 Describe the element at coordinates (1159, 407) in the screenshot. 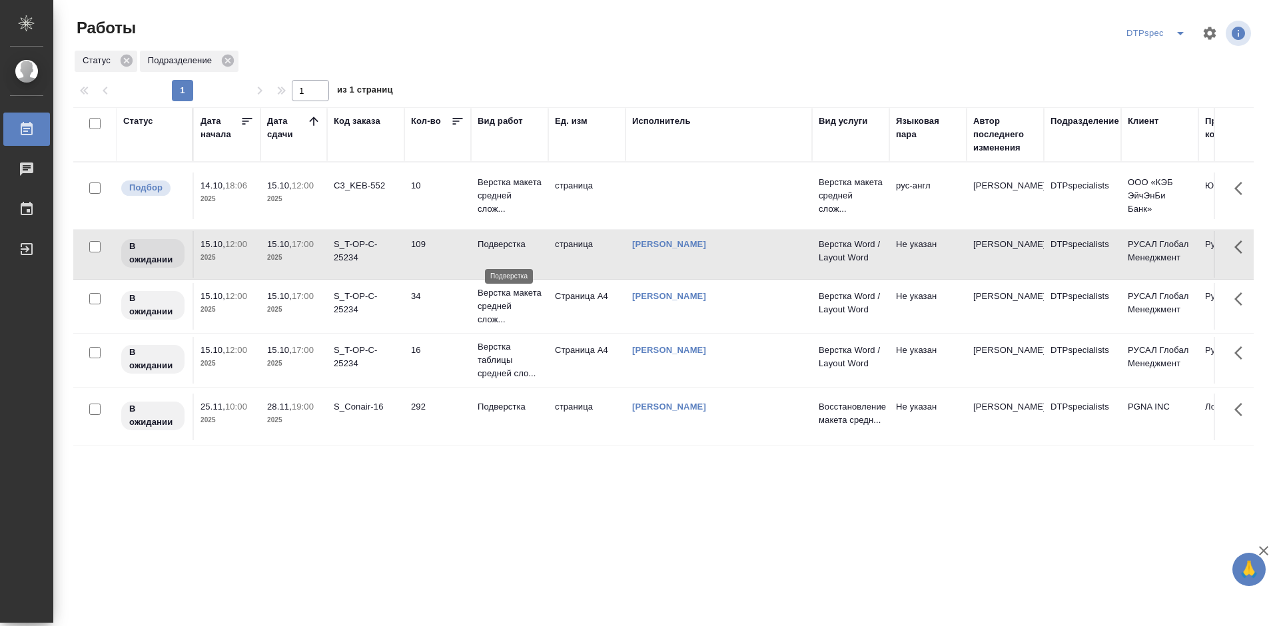

I see `p: PGNA INC` at that location.